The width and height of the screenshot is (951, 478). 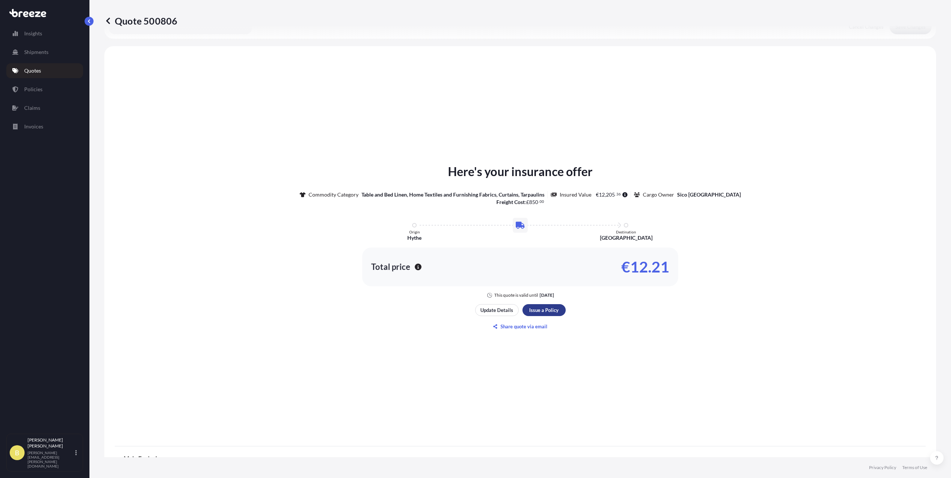 I want to click on p: Update Details, so click(x=496, y=310).